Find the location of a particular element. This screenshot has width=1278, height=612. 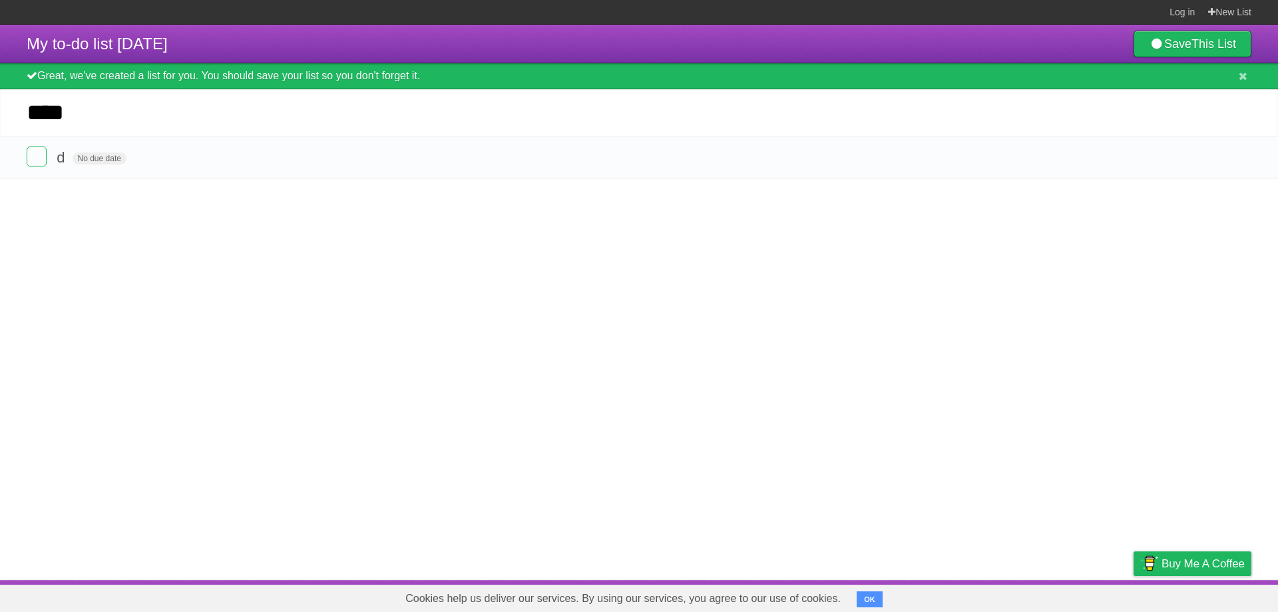

a: SaveThis List is located at coordinates (1192, 44).